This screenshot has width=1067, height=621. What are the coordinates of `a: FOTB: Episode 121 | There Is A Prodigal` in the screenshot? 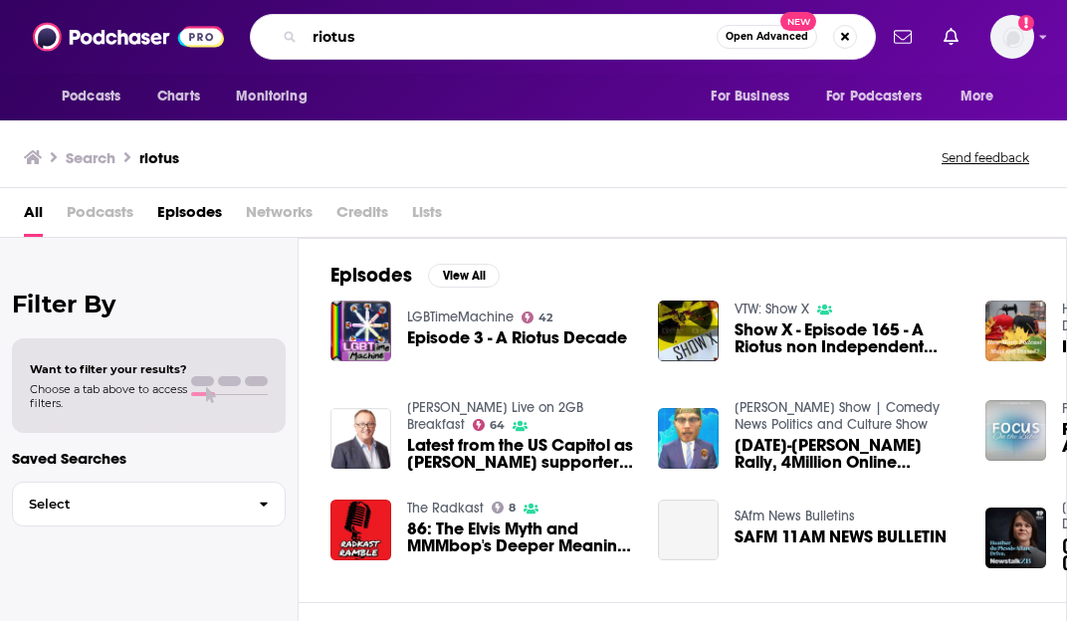 It's located at (1016, 430).